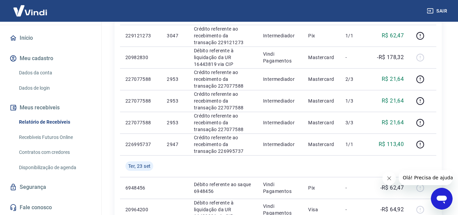 Image resolution: width=458 pixels, height=215 pixels. Describe the element at coordinates (141, 36) in the screenshot. I see `p: 229121273` at that location.